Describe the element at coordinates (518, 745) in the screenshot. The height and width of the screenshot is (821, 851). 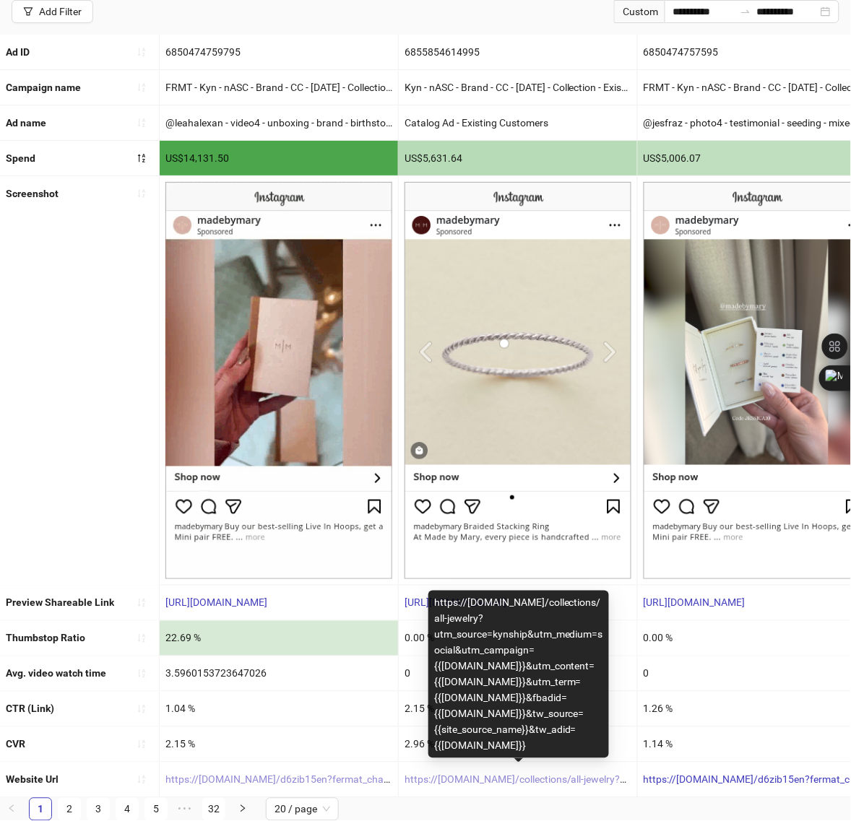
I see `div: 2.96 %` at that location.